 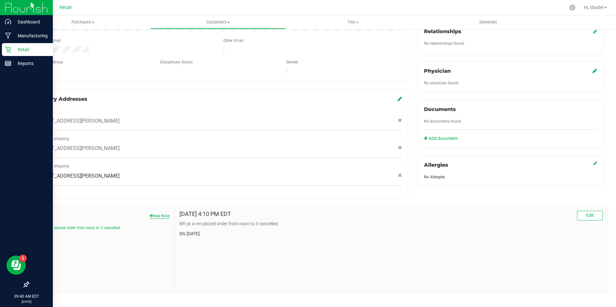 I want to click on span: Tills, so click(x=353, y=22).